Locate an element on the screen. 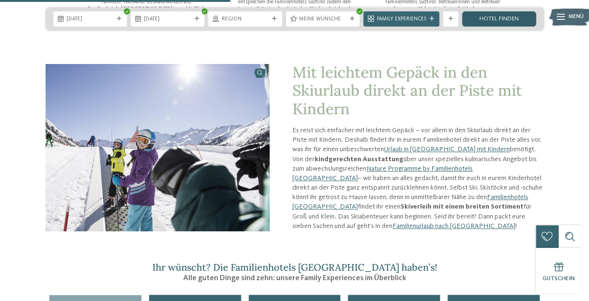 The width and height of the screenshot is (589, 301). a: Gutschein is located at coordinates (559, 271).